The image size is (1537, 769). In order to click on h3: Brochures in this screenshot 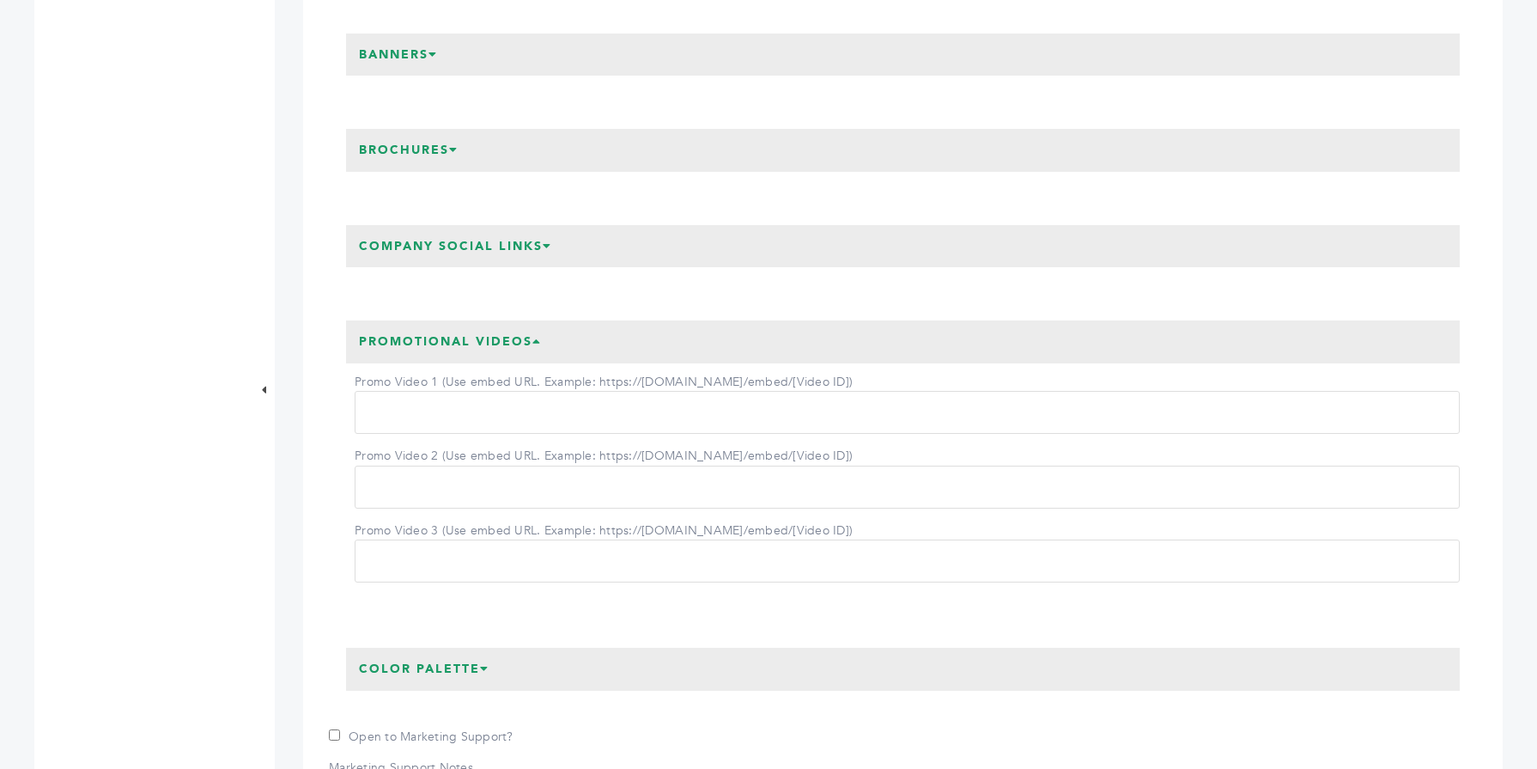, I will do `click(409, 150)`.